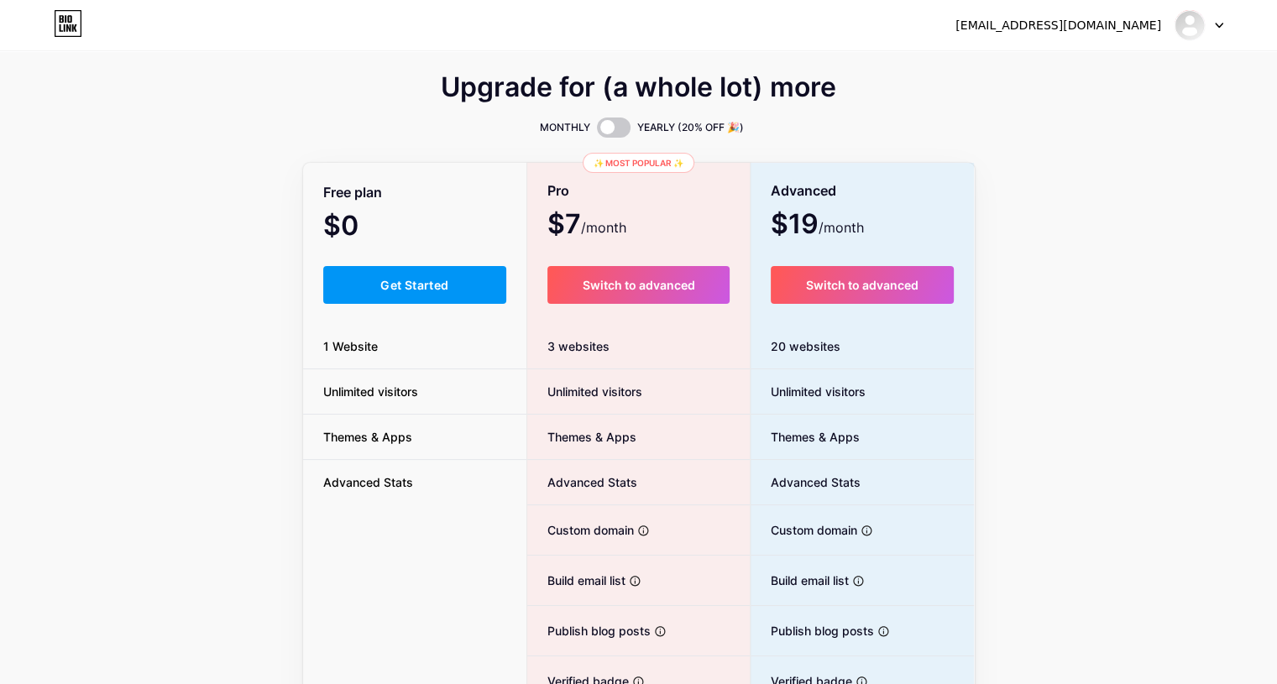  What do you see at coordinates (565, 128) in the screenshot?
I see `span: MONTHLY` at bounding box center [565, 128].